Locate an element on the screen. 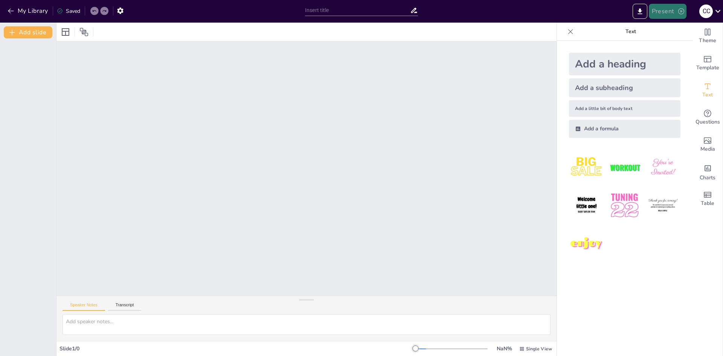 Image resolution: width=723 pixels, height=356 pixels. span: Media is located at coordinates (708, 149).